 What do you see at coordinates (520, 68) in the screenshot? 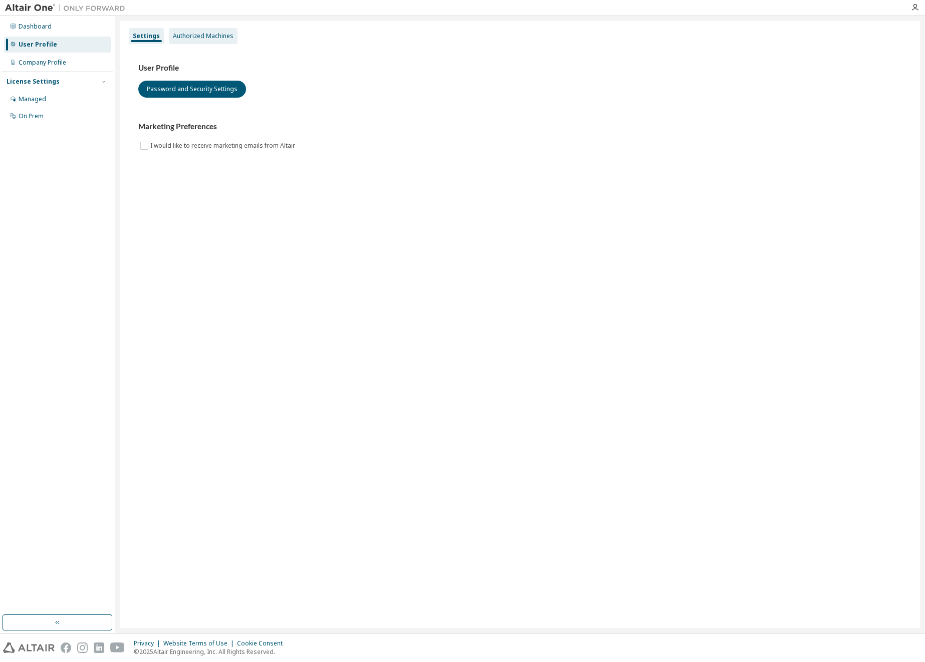
I see `h3: User Profile` at bounding box center [520, 68].